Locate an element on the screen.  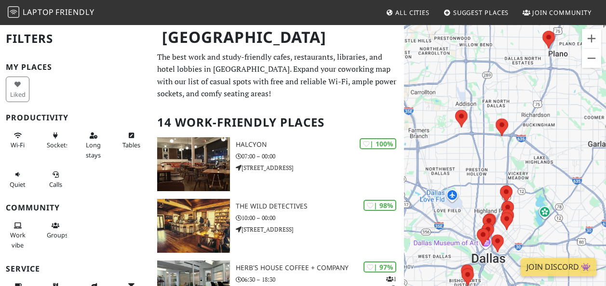
h2: 14 Work-Friendly Places is located at coordinates (278, 122).